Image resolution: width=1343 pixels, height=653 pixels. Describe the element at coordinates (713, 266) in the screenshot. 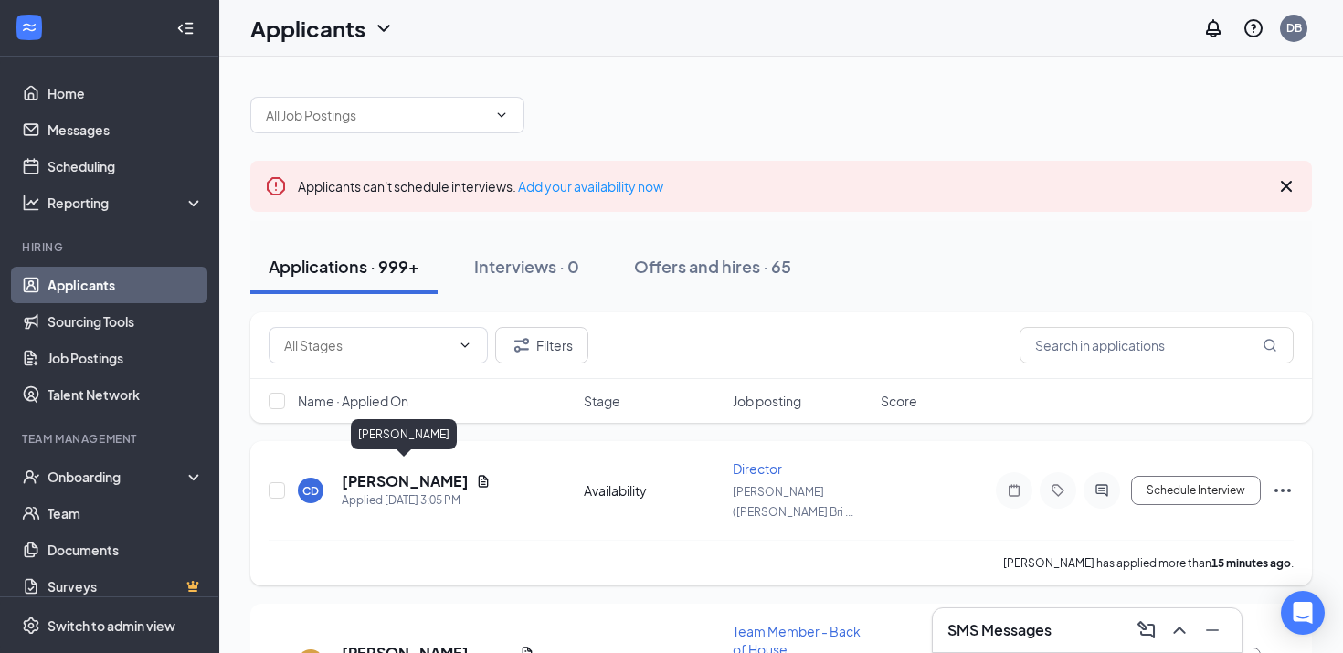

I see `div: Offers and hires · 65` at that location.